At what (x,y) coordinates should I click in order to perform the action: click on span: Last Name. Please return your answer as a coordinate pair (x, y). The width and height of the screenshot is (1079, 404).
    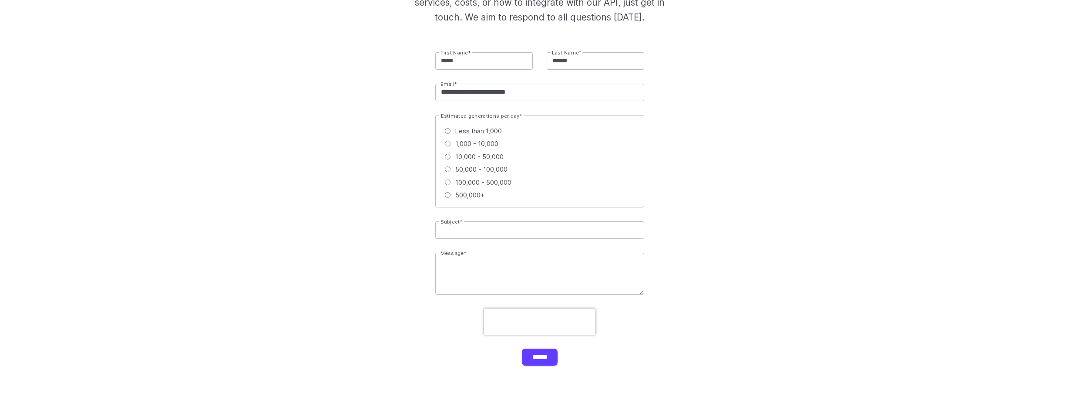
    Looking at the image, I should click on (566, 53).